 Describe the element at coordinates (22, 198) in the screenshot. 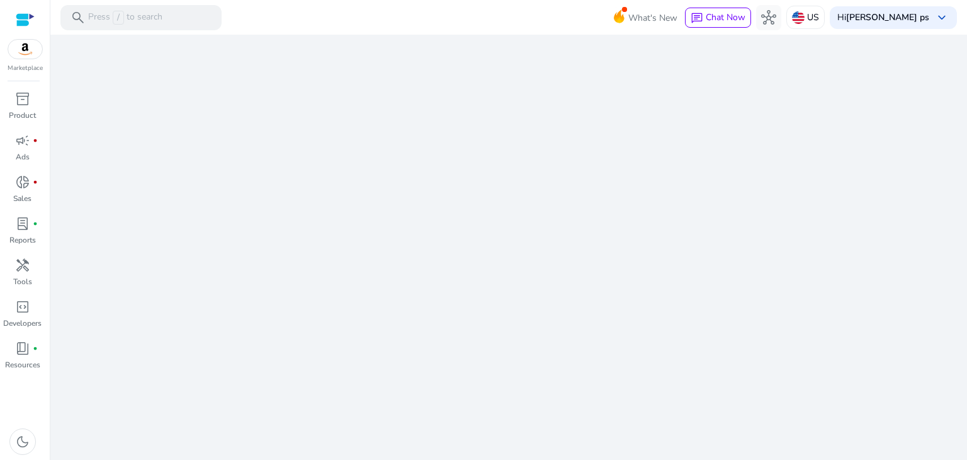

I see `p: Sales` at that location.